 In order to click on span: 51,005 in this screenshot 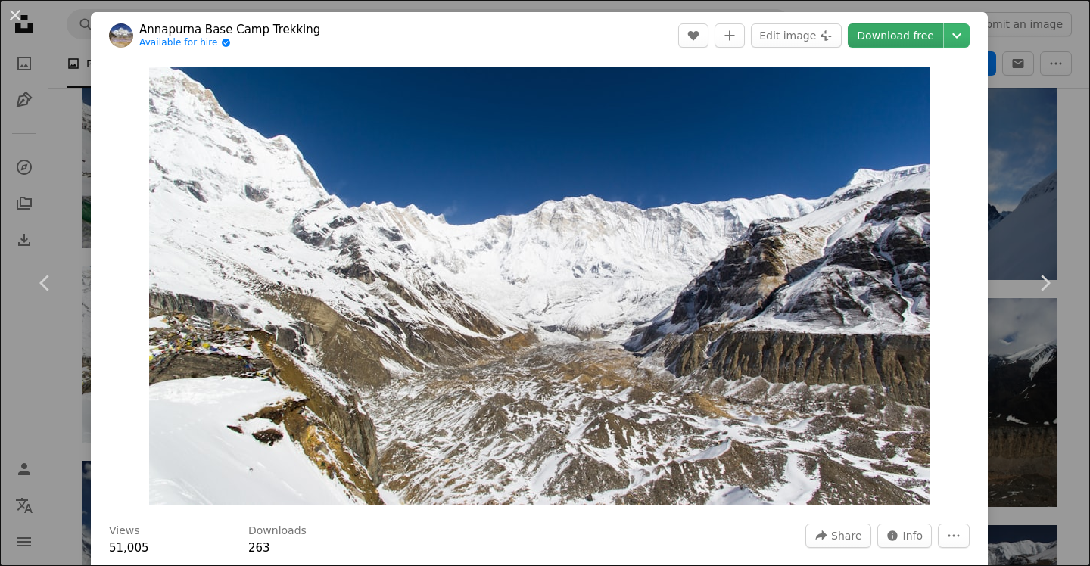, I will do `click(129, 548)`.